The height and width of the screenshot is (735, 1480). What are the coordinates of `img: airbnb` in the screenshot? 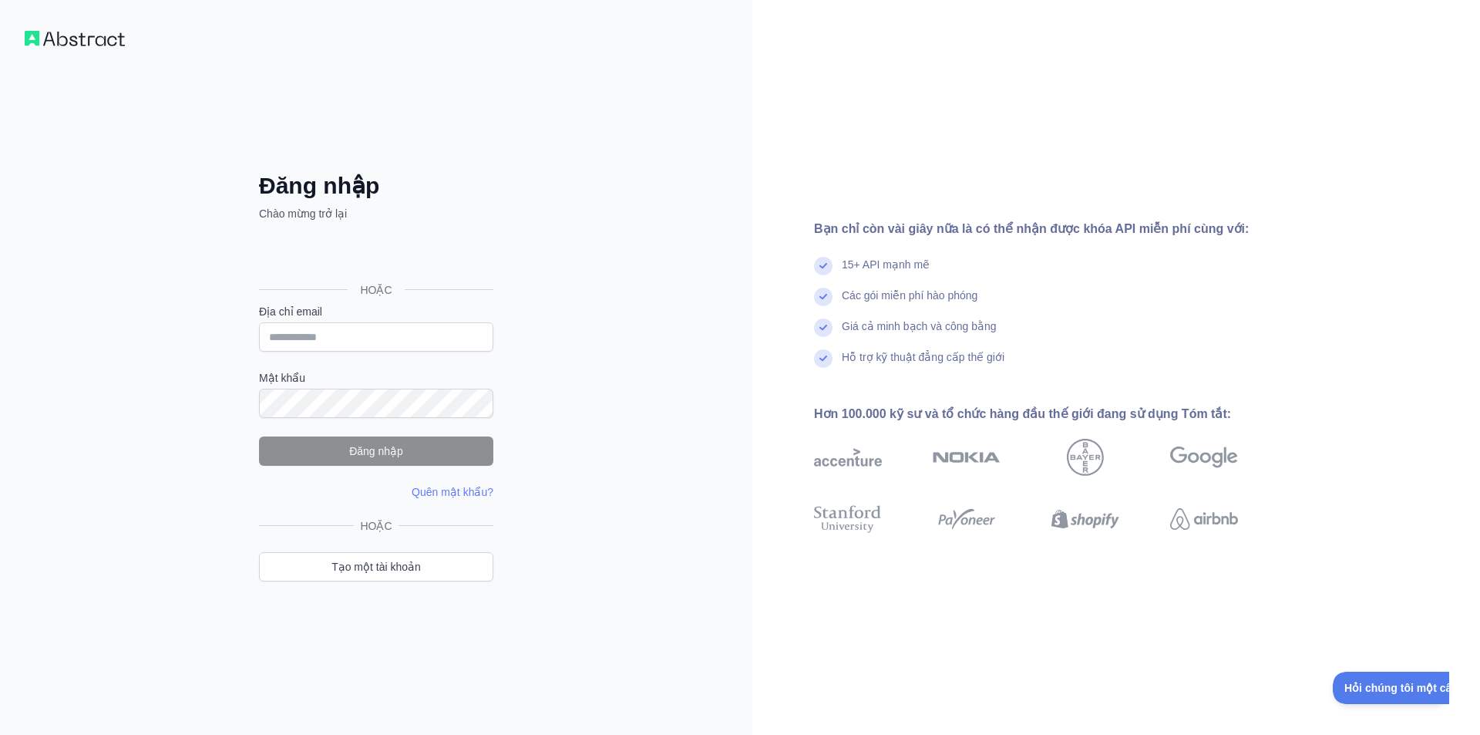 It's located at (1204, 519).